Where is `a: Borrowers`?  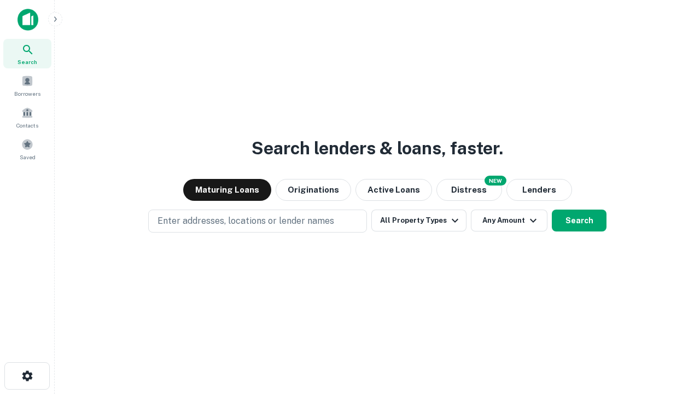 a: Borrowers is located at coordinates (27, 85).